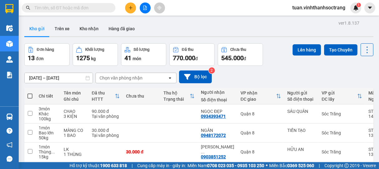  Describe the element at coordinates (75, 99) in the screenshot. I see `div: Ghi chú` at that location.